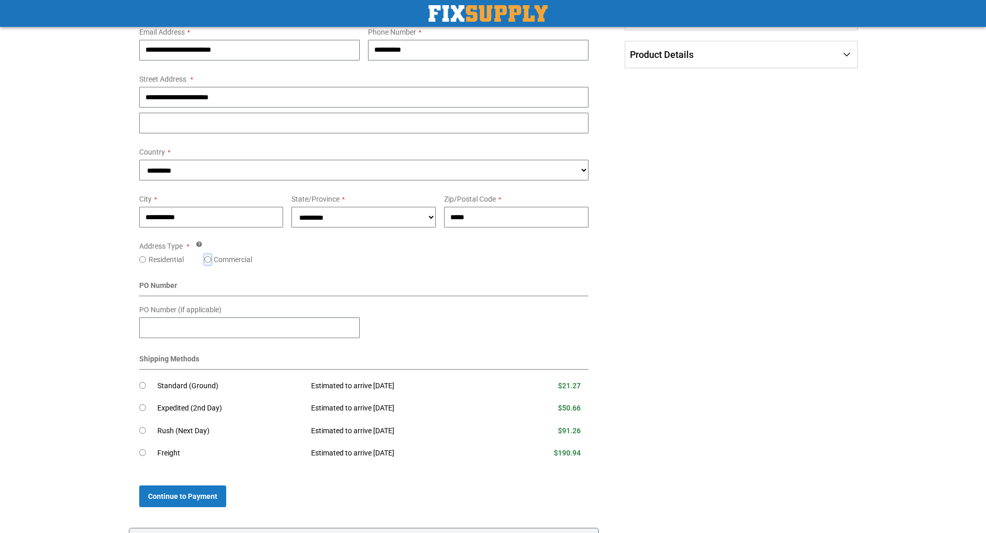 The image size is (986, 533). Describe the element at coordinates (230, 386) in the screenshot. I see `td: Standard (Ground)` at that location.